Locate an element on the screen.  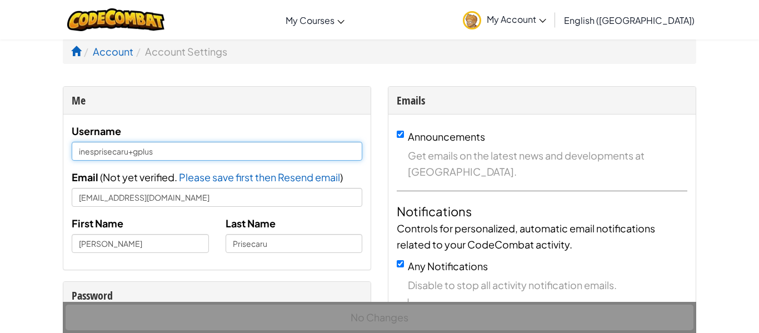
a: My Courses is located at coordinates (315, 20).